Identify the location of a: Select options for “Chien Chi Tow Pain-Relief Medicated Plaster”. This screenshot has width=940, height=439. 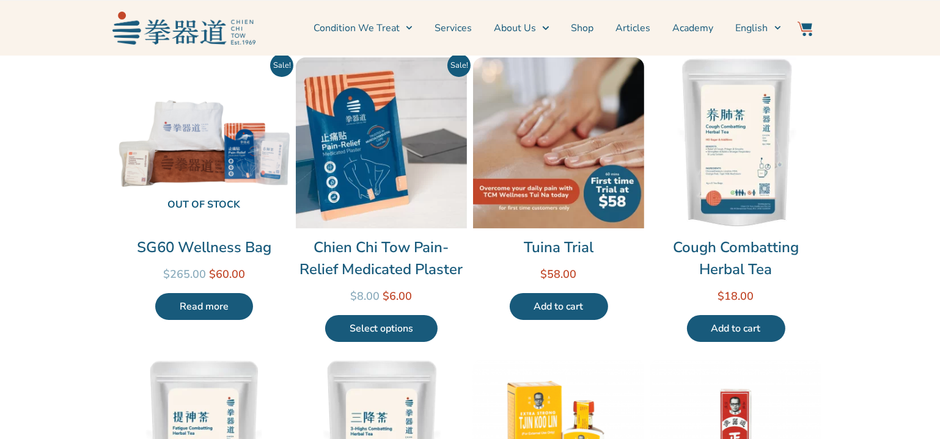
(381, 329).